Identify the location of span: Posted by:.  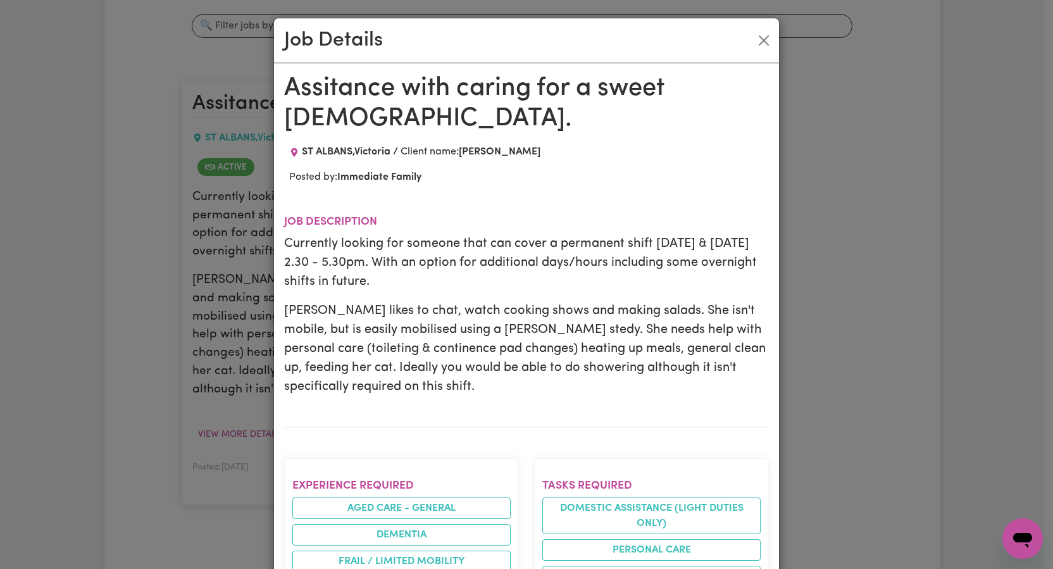
(355, 177).